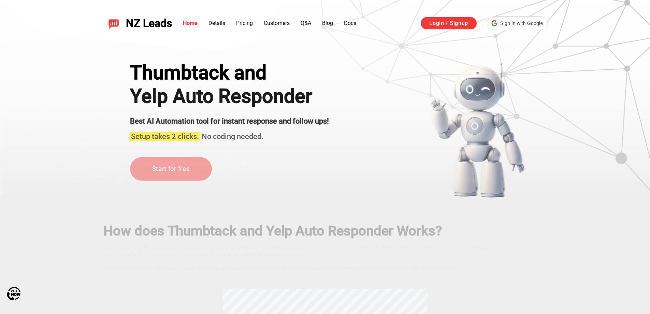  Describe the element at coordinates (522, 23) in the screenshot. I see `span: Sign in with Google` at that location.